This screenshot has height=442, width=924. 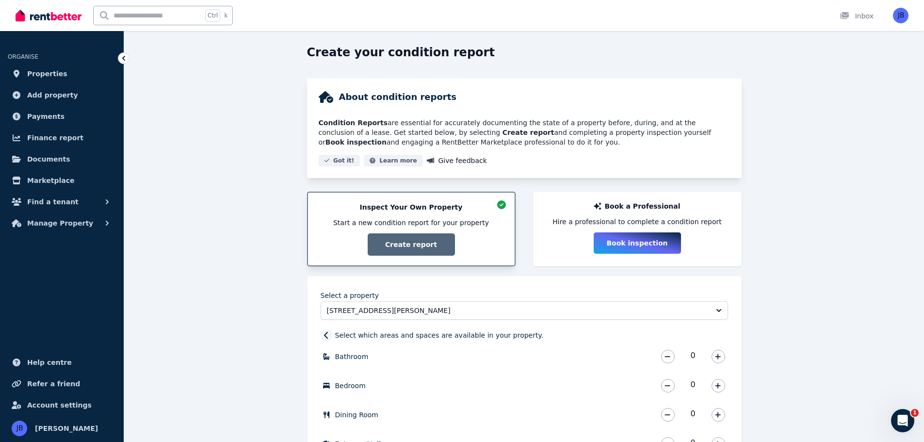 What do you see at coordinates (62, 223) in the screenshot?
I see `button: Manage Property` at bounding box center [62, 223].